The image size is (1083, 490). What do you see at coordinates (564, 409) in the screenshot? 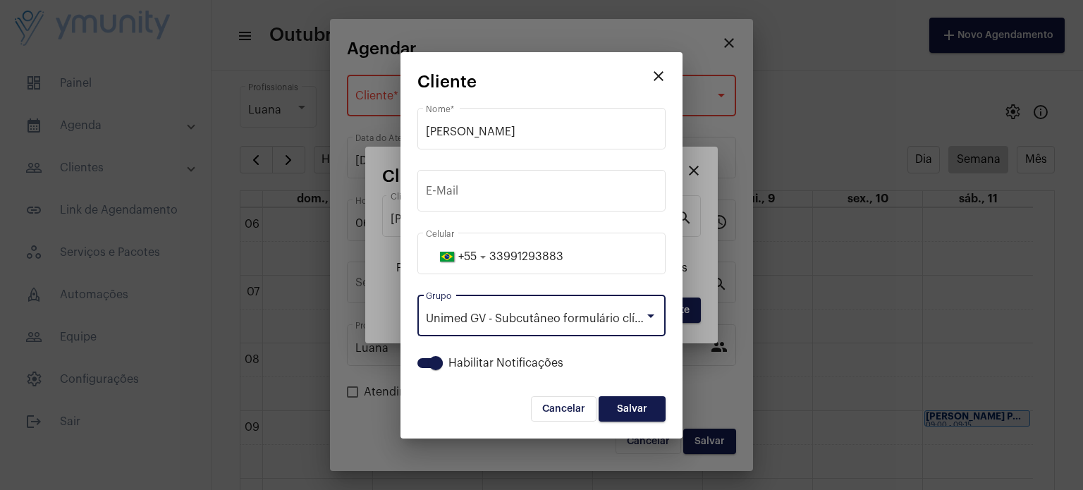
I see `span: Cancelar` at bounding box center [564, 409].